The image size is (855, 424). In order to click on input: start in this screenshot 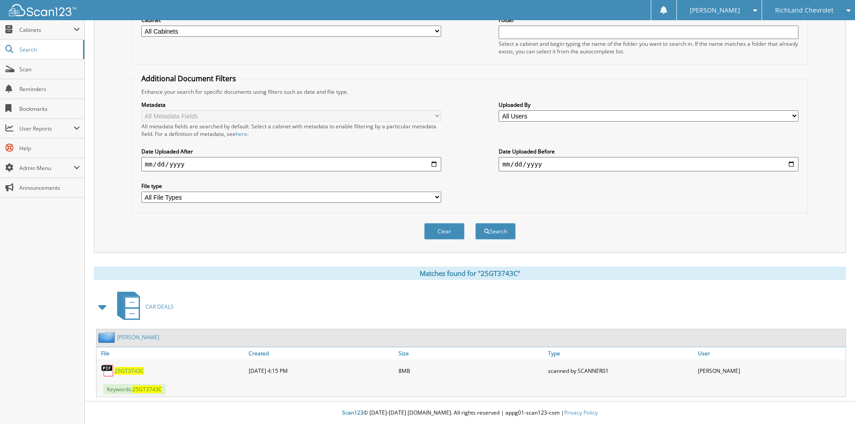, I will do `click(291, 164)`.